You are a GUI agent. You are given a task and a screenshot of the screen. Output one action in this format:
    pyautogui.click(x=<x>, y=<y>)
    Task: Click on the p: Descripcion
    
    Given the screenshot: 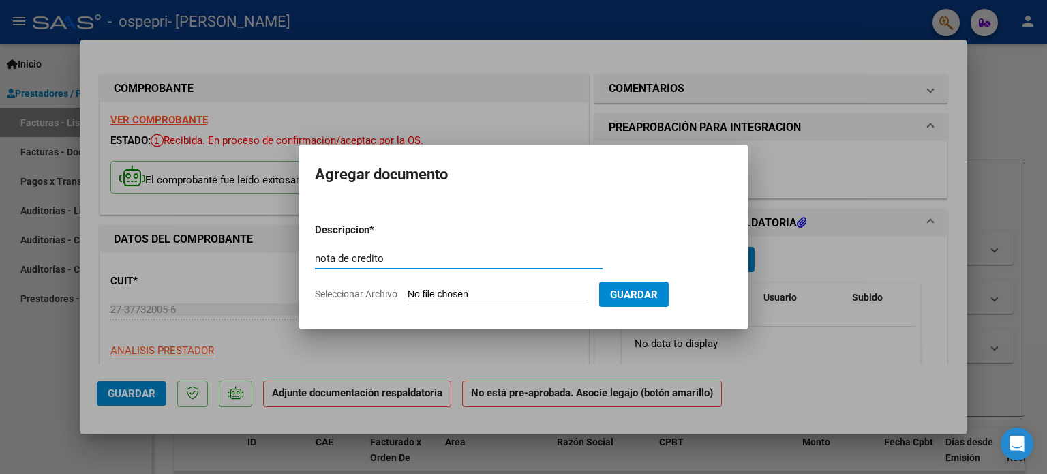 What is the action you would take?
    pyautogui.click(x=377, y=230)
    